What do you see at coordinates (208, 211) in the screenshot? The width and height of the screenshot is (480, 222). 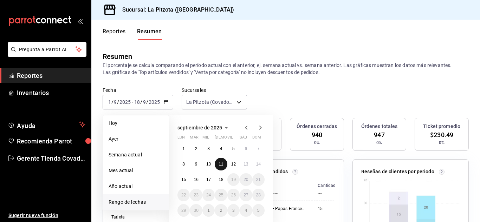 I see `abbr: 1 de octubre de 2025` at bounding box center [208, 211].